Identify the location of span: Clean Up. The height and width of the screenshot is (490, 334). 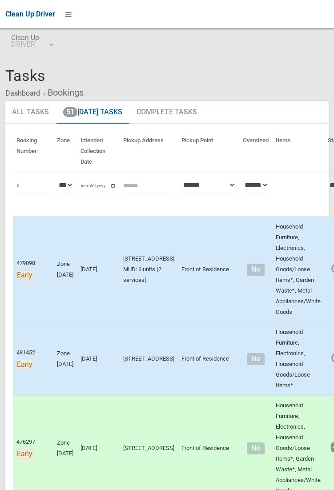
(32, 41).